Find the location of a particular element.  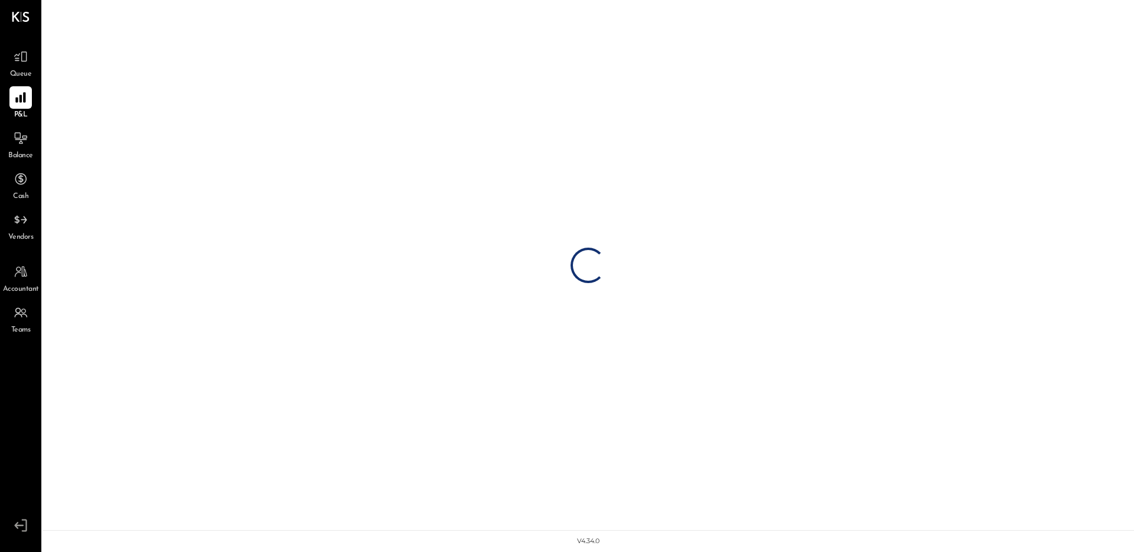

a: Queue is located at coordinates (21, 63).